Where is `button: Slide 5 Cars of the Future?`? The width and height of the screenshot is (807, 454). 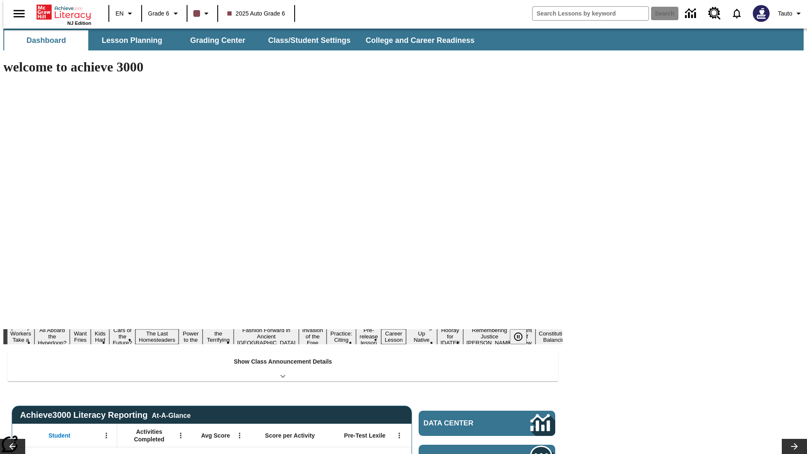 button: Slide 5 Cars of the Future? is located at coordinates (122, 336).